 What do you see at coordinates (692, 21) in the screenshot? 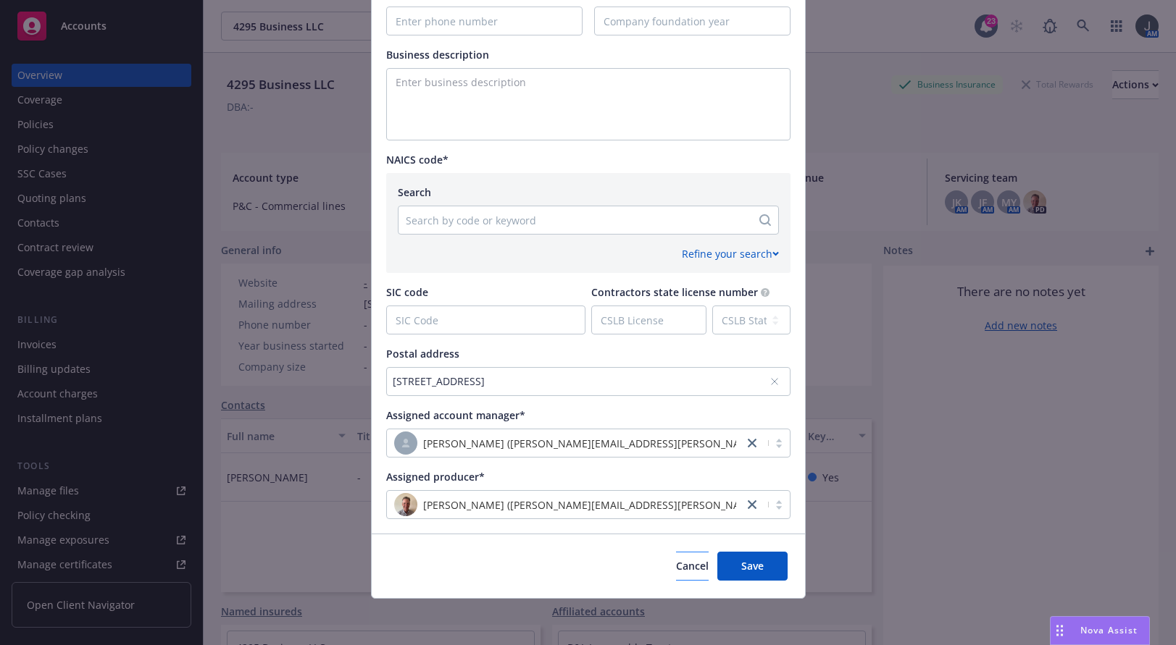
I see `input: Company foundation year` at bounding box center [692, 21].